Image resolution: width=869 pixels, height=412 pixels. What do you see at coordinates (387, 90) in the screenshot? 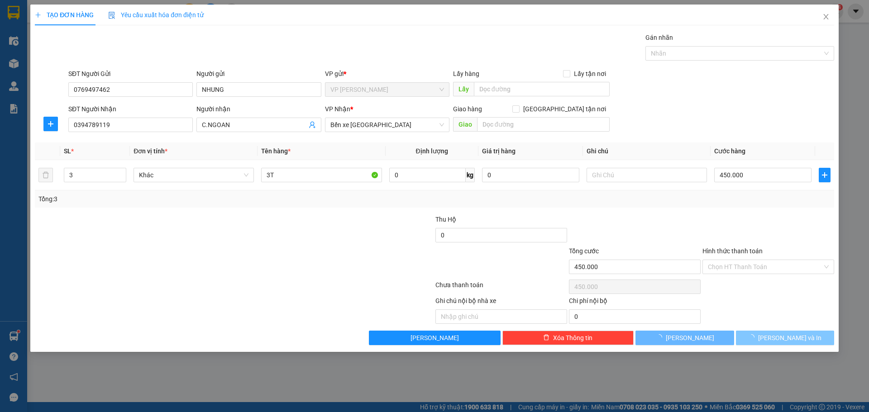
I see `span: VP Nguyễn Văn Cừ` at bounding box center [387, 90].